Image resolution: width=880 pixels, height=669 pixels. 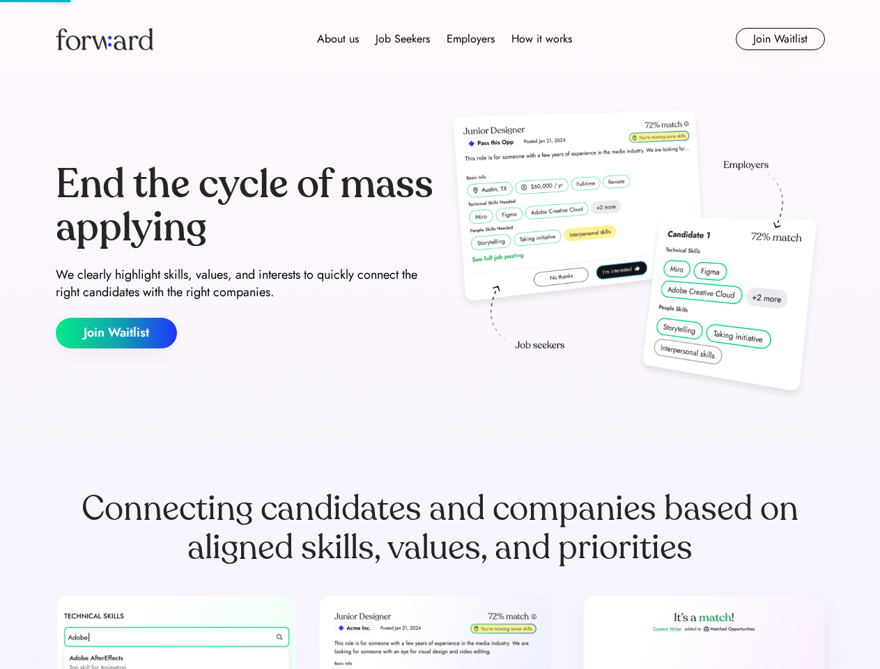 What do you see at coordinates (470, 39) in the screenshot?
I see `div: Employers` at bounding box center [470, 39].